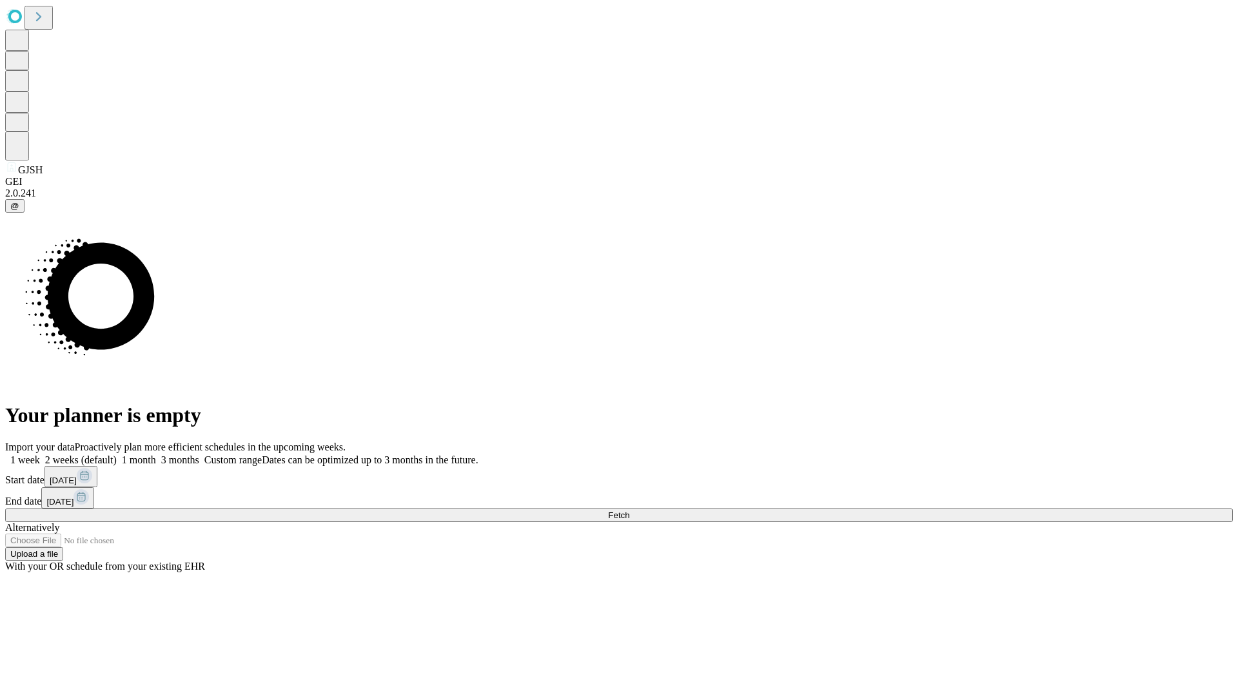 Image resolution: width=1238 pixels, height=696 pixels. Describe the element at coordinates (619, 182) in the screenshot. I see `div: GEI` at that location.